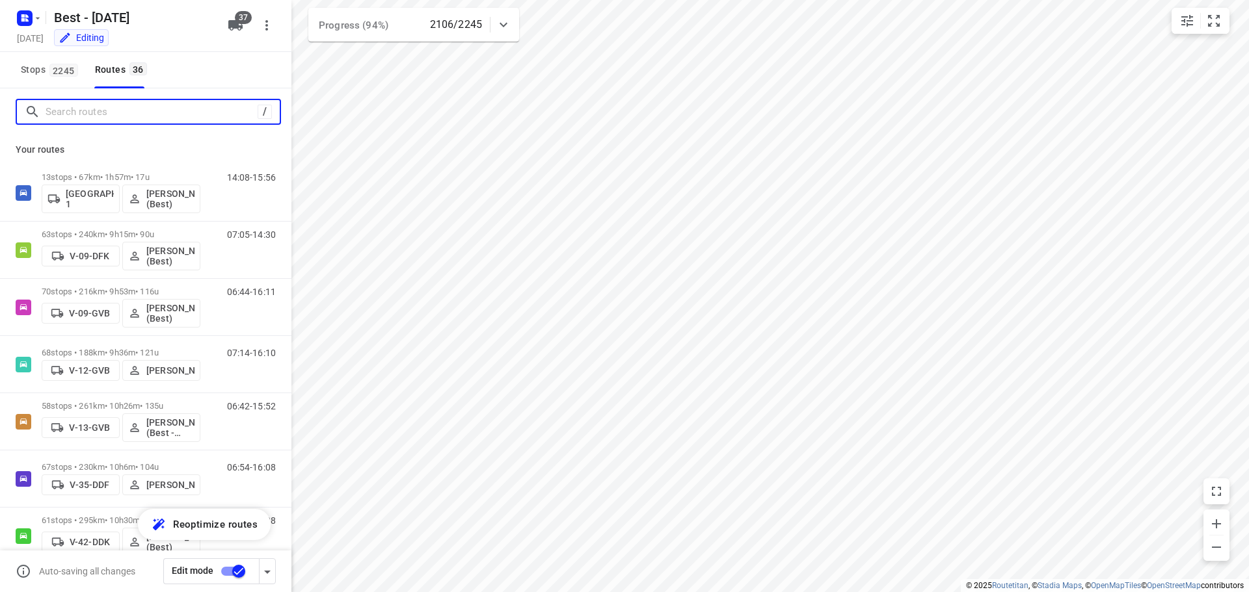 The width and height of the screenshot is (1249, 592). I want to click on h5: Project date, so click(30, 38).